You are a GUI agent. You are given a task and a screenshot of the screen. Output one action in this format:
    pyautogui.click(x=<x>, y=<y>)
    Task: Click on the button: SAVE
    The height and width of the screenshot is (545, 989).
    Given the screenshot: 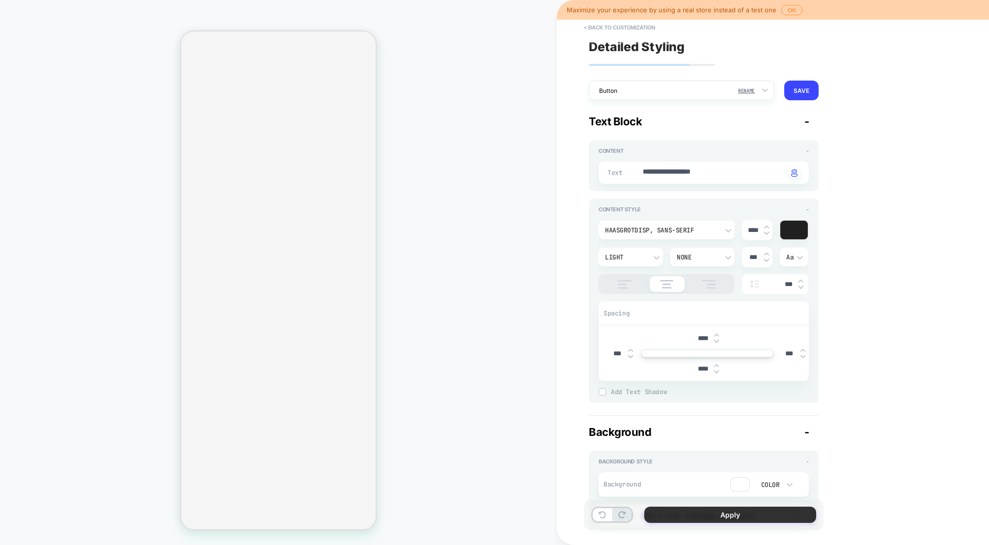 What is the action you would take?
    pyautogui.click(x=802, y=90)
    